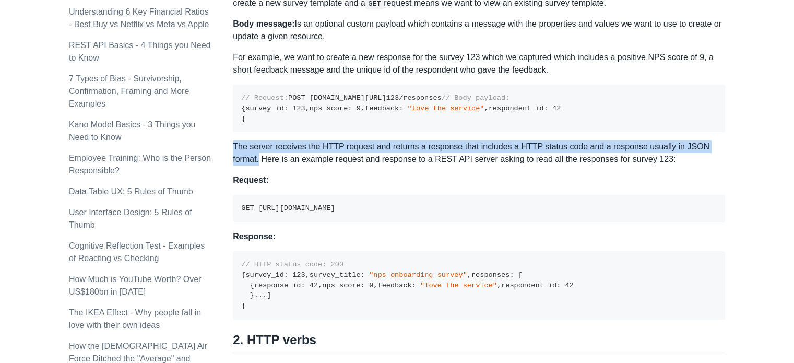  I want to click on p: The server receives the HTTP request and returns a response that includes a HTTP status code and ..., so click(479, 153).